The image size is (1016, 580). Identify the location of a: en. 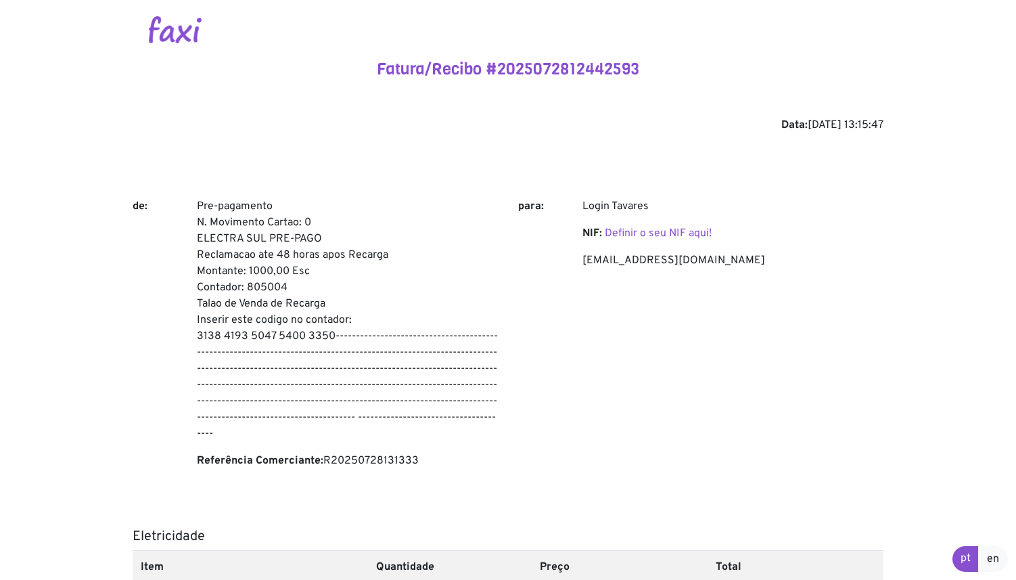
(993, 559).